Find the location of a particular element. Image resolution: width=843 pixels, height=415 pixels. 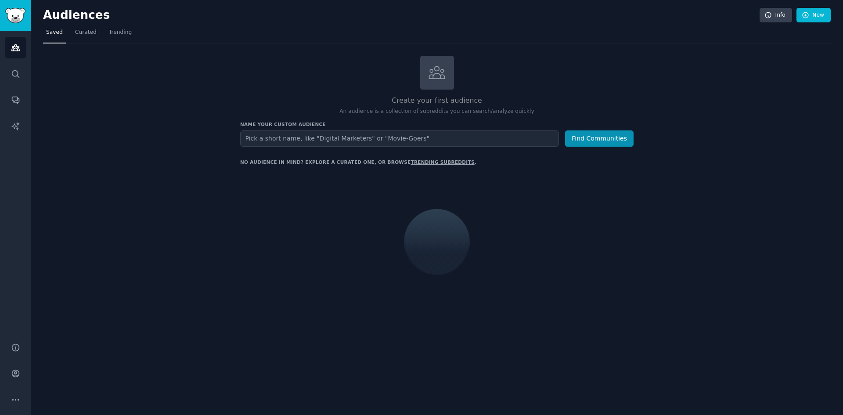

span: Saved is located at coordinates (54, 32).